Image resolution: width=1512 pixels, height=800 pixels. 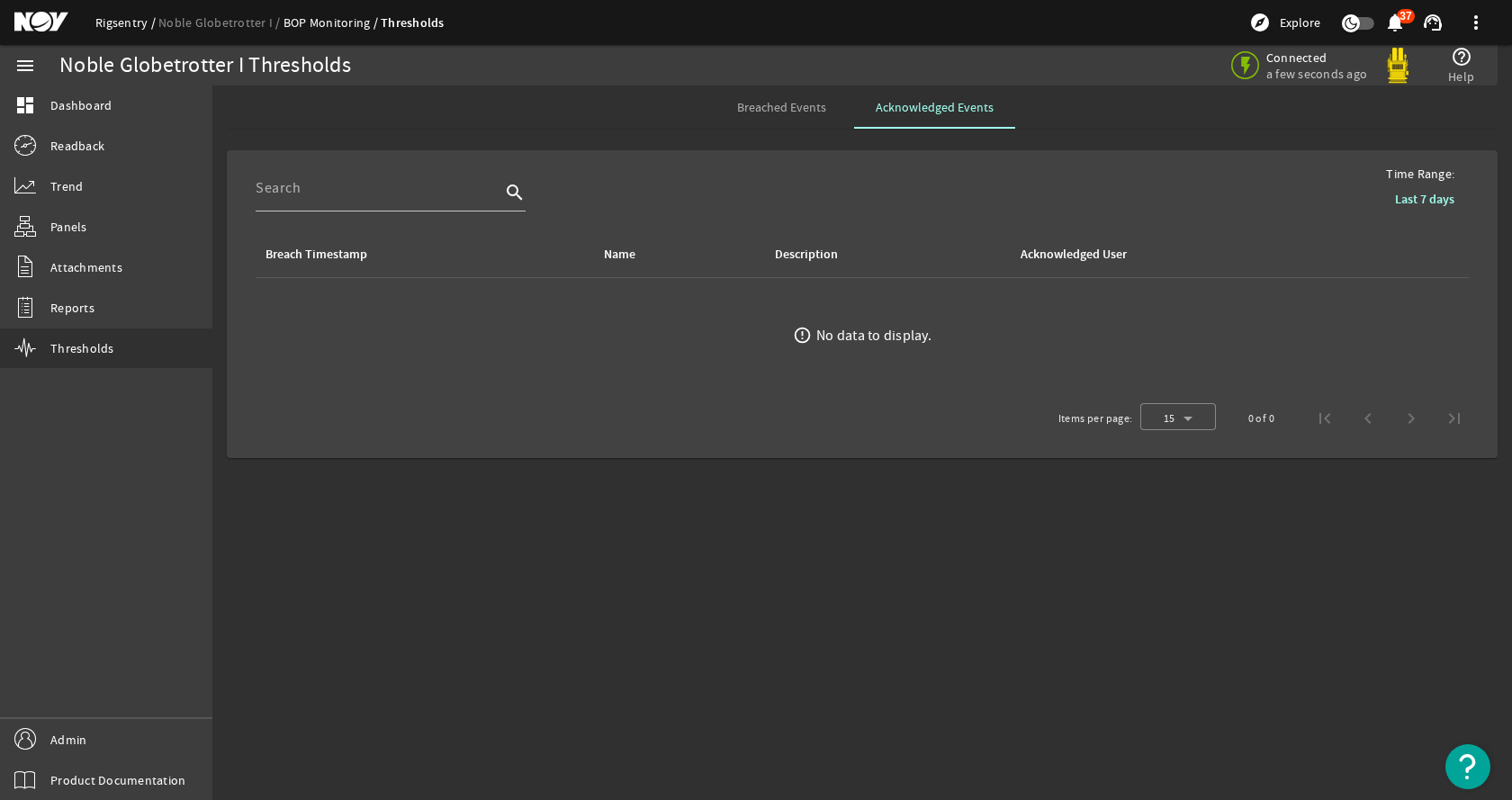 I want to click on a: Rigsentry, so click(x=127, y=23).